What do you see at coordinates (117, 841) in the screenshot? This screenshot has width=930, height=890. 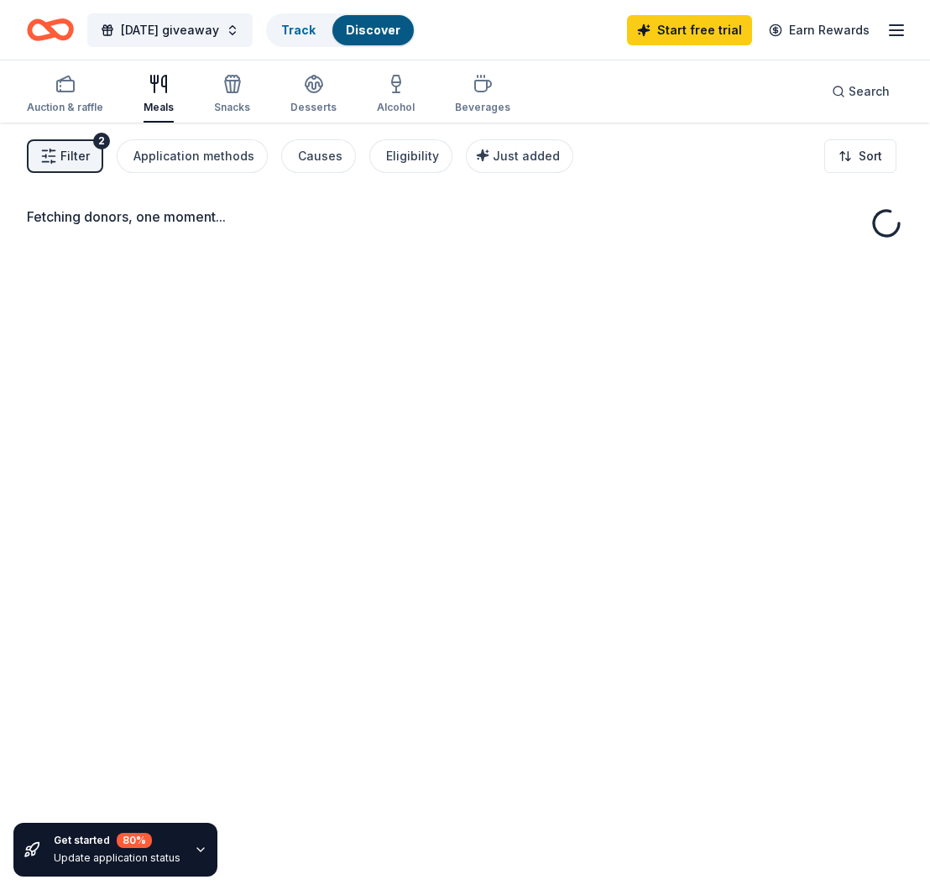 I see `div: Get started` at bounding box center [117, 841].